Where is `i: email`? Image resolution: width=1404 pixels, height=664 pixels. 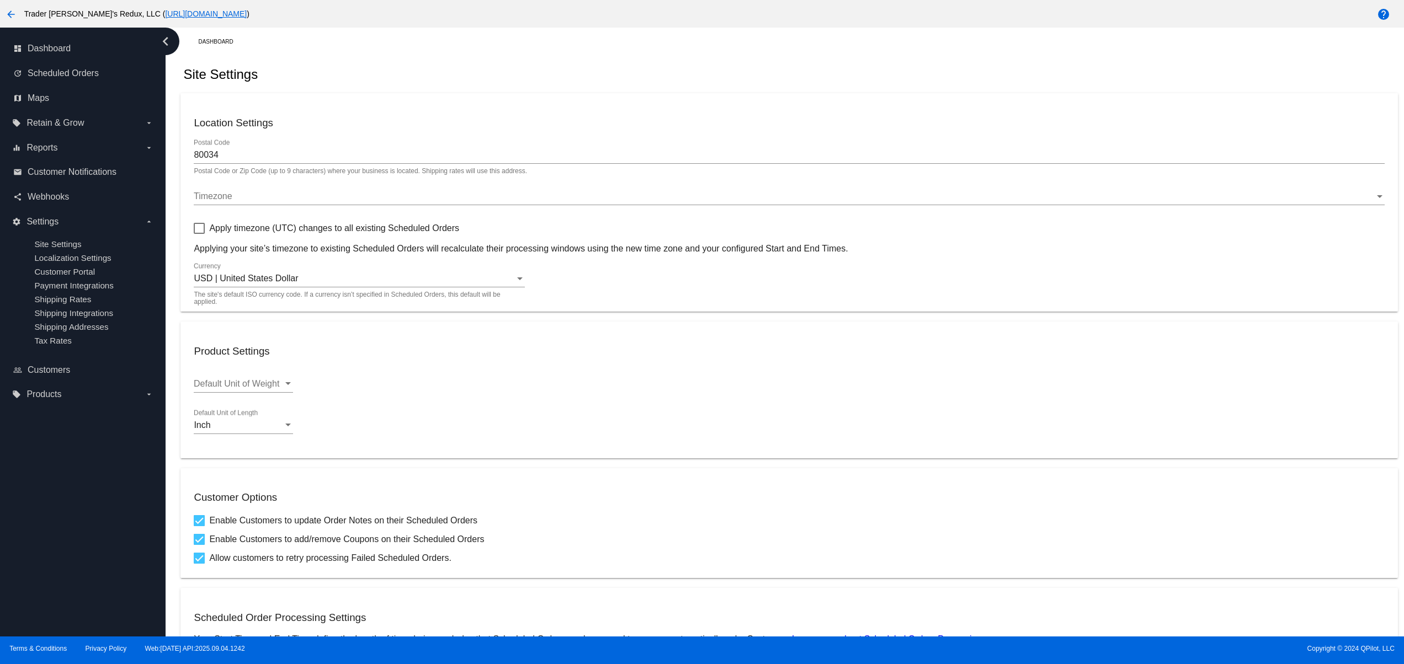 i: email is located at coordinates (18, 172).